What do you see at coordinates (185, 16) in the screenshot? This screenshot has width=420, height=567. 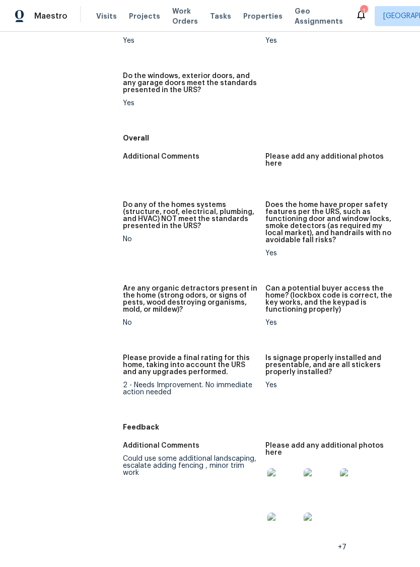 I see `span: Work Orders` at bounding box center [185, 16].